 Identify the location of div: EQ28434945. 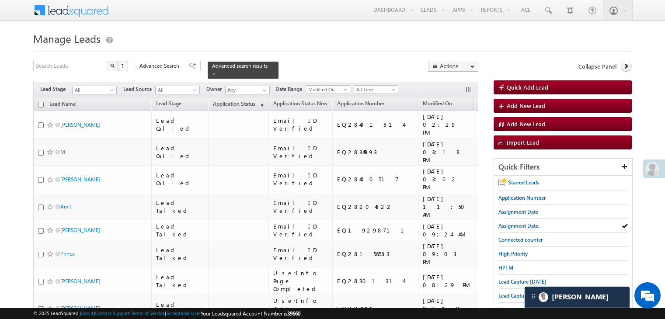
(376, 309).